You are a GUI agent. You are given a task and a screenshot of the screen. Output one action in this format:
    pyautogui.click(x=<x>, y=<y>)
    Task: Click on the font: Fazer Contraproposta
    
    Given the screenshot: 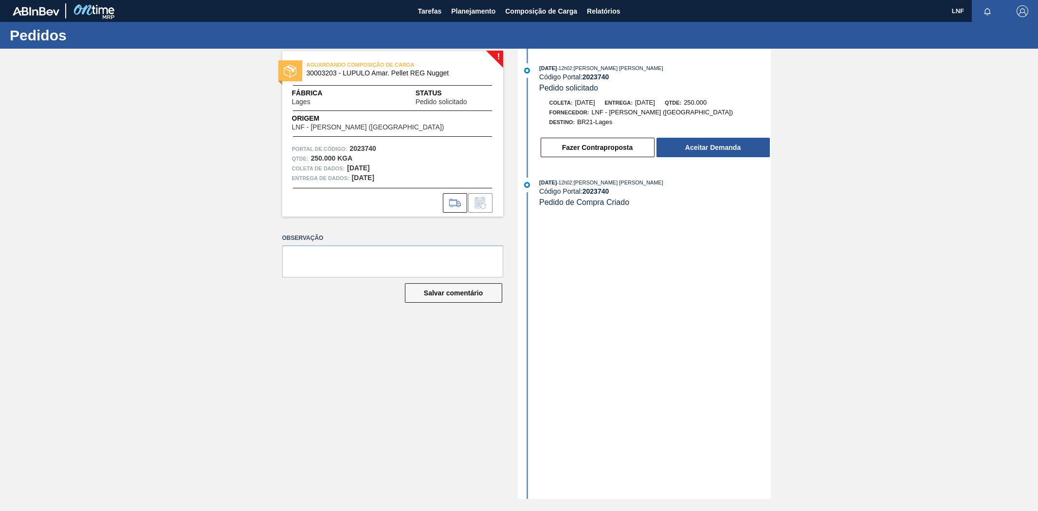 What is the action you would take?
    pyautogui.click(x=597, y=147)
    